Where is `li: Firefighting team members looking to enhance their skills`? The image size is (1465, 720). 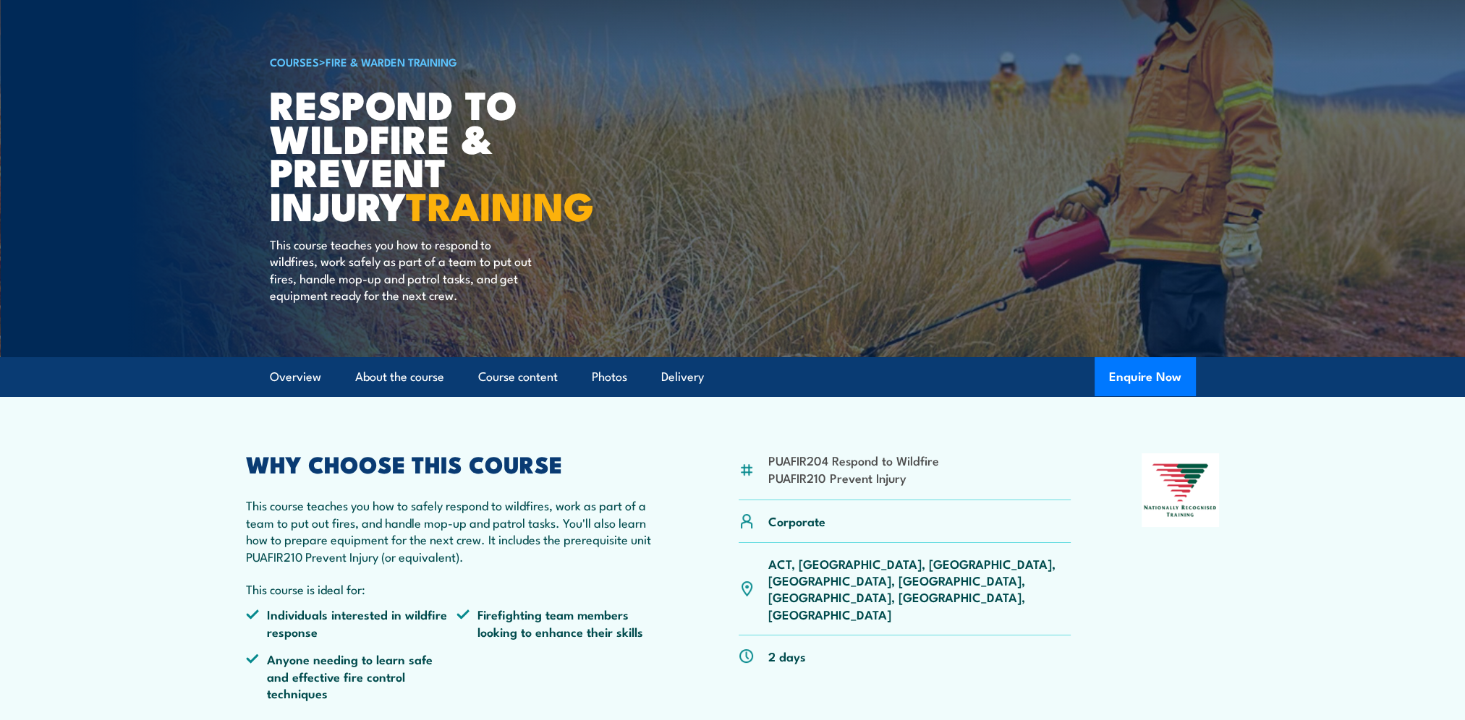 li: Firefighting team members looking to enhance their skills is located at coordinates (562, 623).